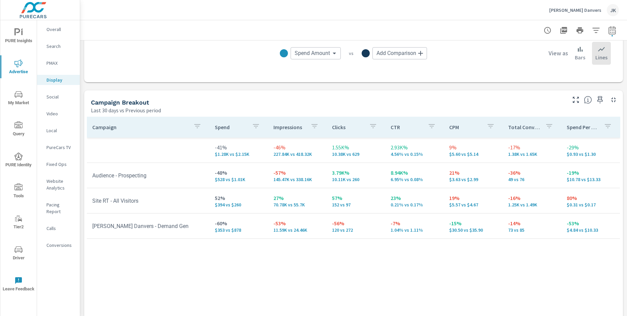  Describe the element at coordinates (297, 198) in the screenshot. I see `p: 27%` at that location.